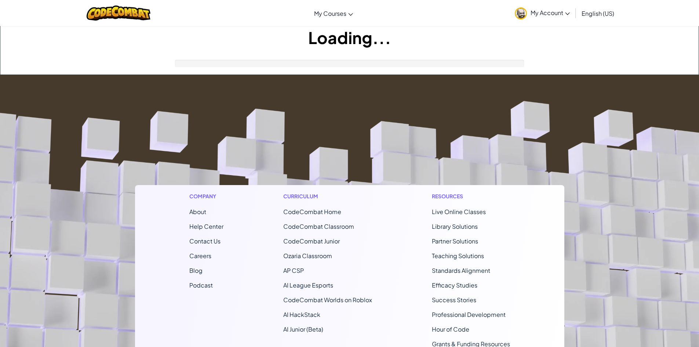  What do you see at coordinates (598, 13) in the screenshot?
I see `a: English (US)` at bounding box center [598, 13].